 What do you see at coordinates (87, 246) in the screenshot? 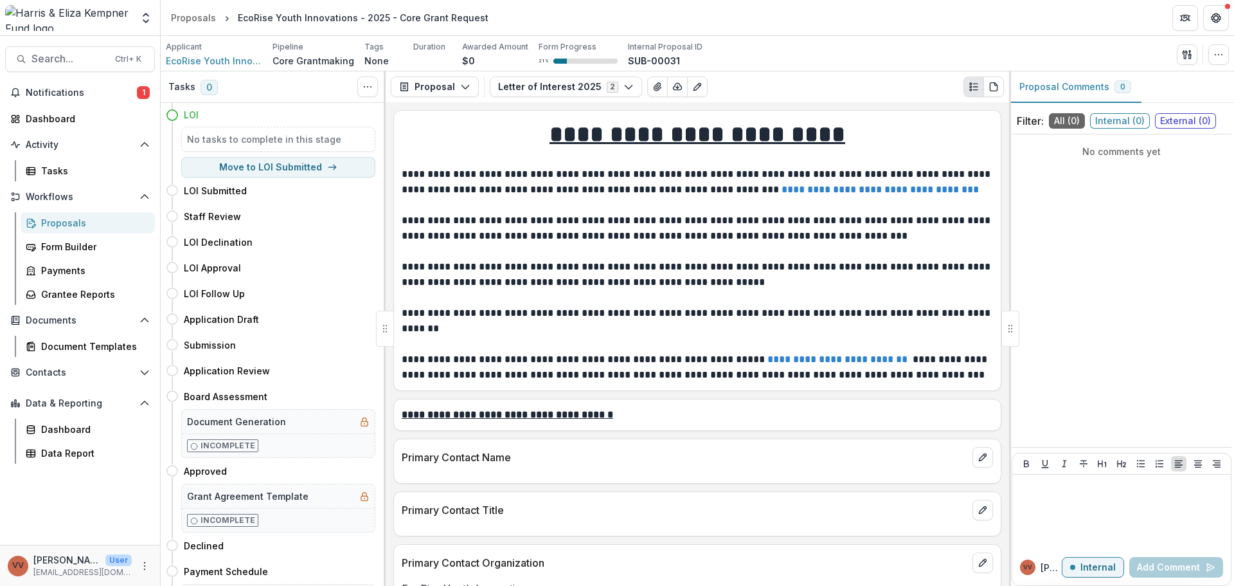
I see `a: Form Builder` at bounding box center [87, 246].